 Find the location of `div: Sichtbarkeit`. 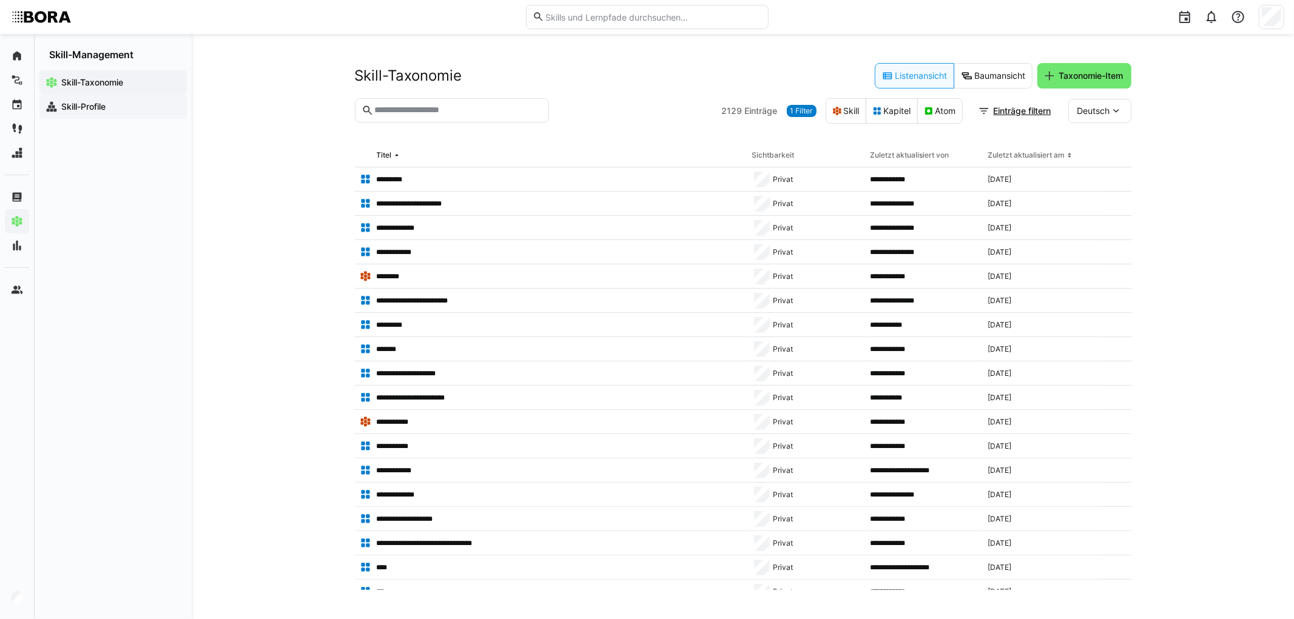

div: Sichtbarkeit is located at coordinates (773, 155).